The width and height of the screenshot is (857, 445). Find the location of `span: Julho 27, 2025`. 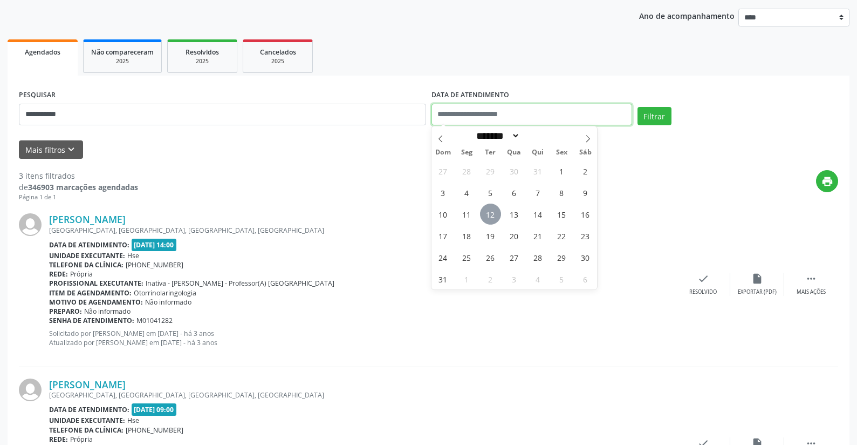

span: Julho 27, 2025 is located at coordinates (443, 171).